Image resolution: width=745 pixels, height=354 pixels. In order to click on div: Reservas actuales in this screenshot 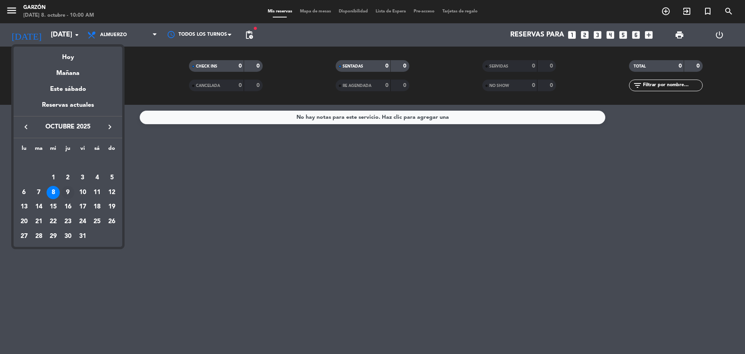, I will do `click(68, 108)`.